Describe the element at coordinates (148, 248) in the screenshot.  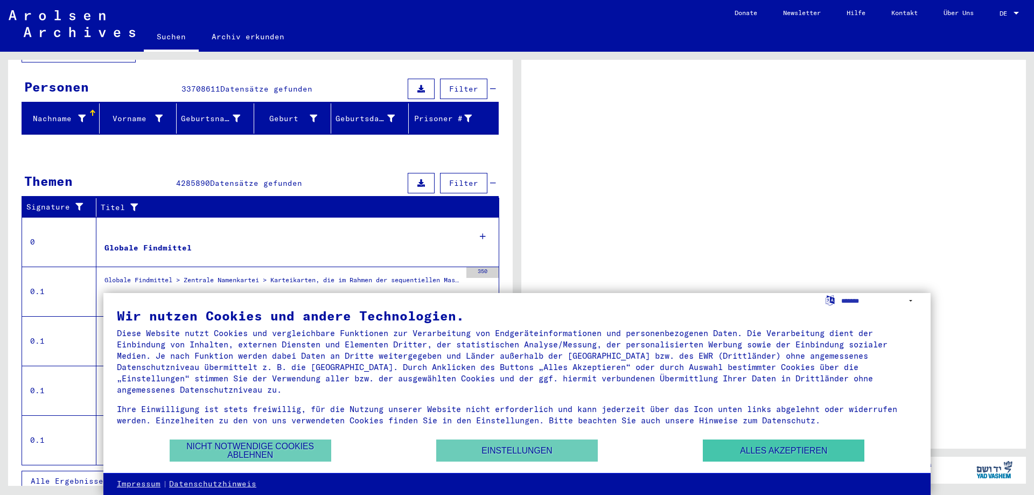
I see `div: Globale Findmittel` at that location.